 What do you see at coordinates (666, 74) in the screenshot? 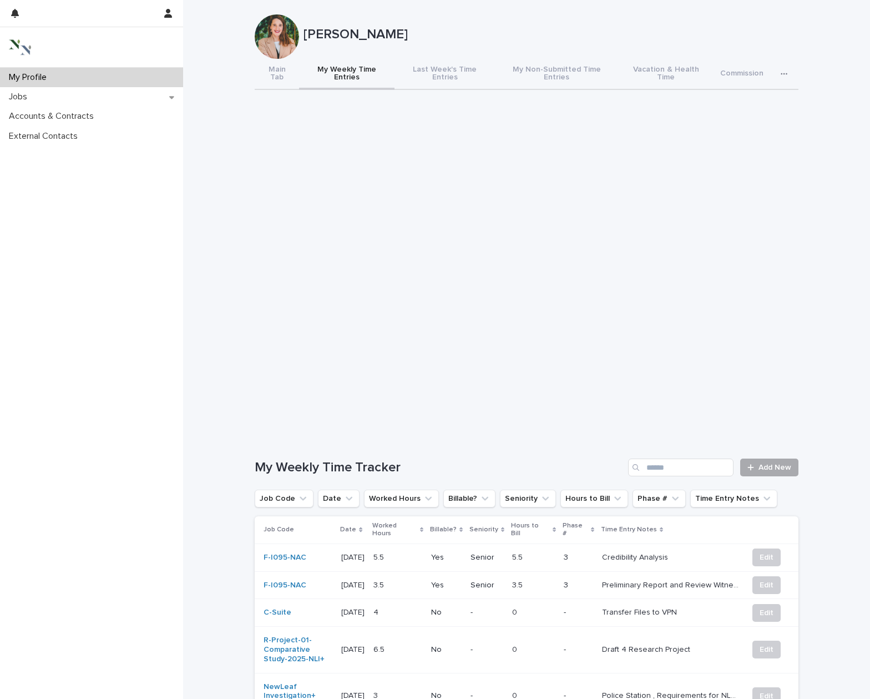
I see `button: Vacation & Health Time` at bounding box center [666, 74].